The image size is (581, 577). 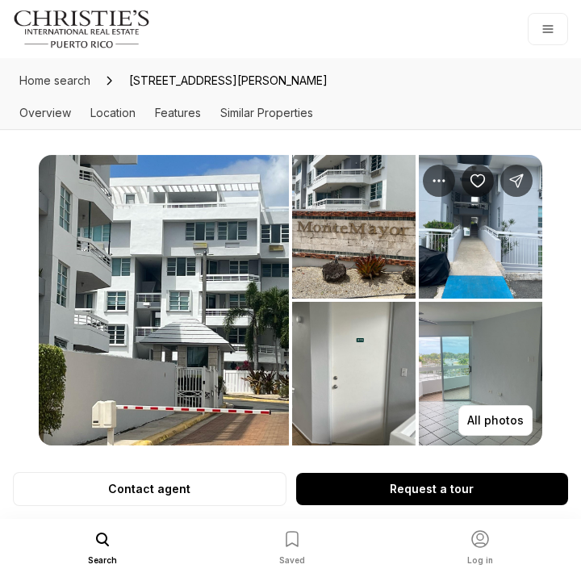 What do you see at coordinates (290, 300) in the screenshot?
I see `div: Listing Photos` at bounding box center [290, 300].